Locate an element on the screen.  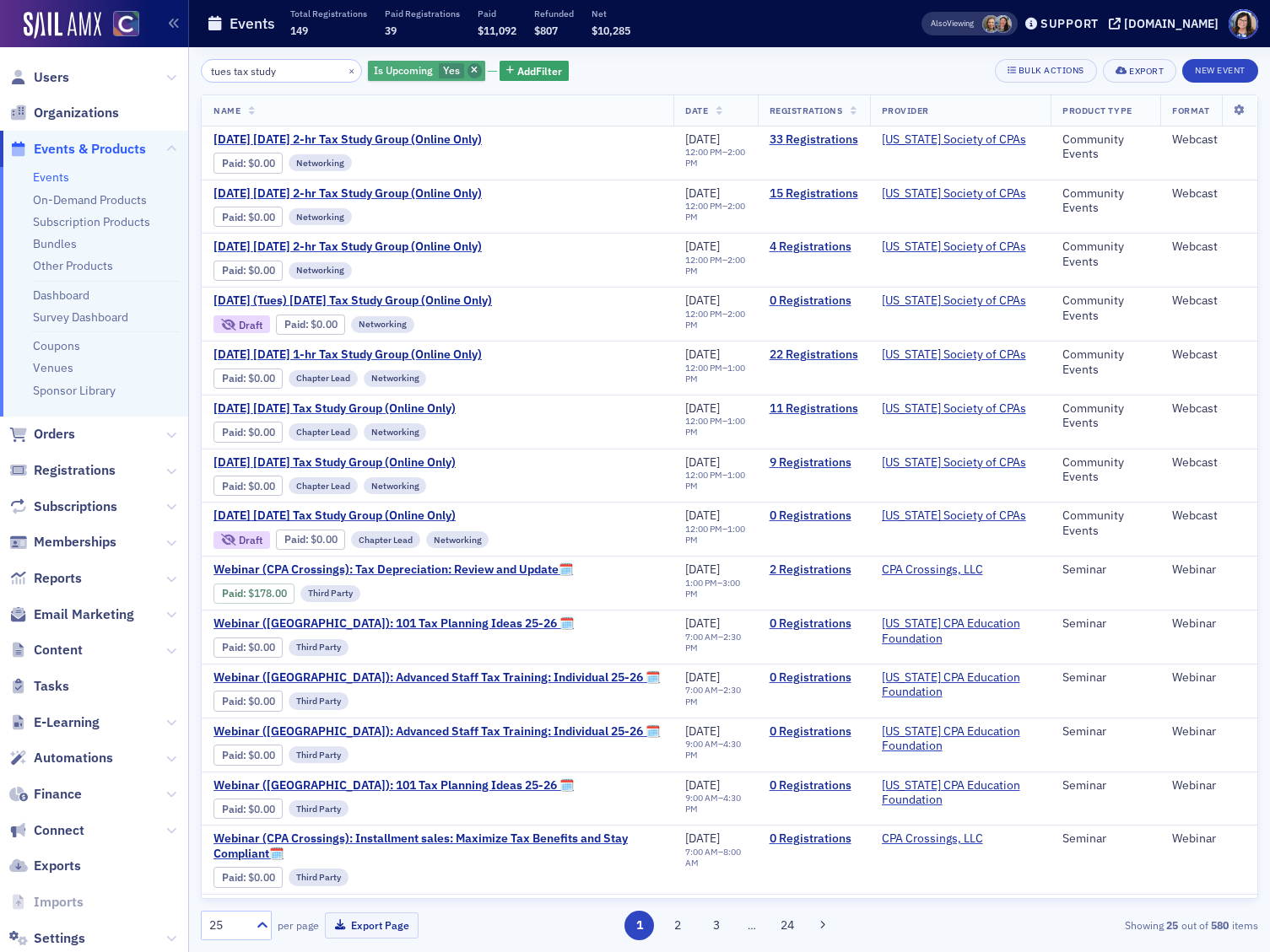
button: 1 is located at coordinates (639, 926).